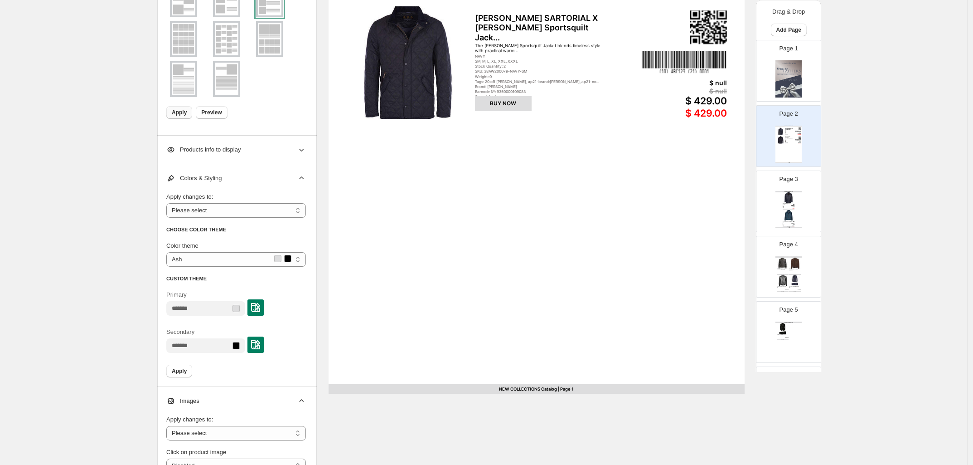 The image size is (973, 465). What do you see at coordinates (211, 112) in the screenshot?
I see `button: Preview` at bounding box center [211, 112].